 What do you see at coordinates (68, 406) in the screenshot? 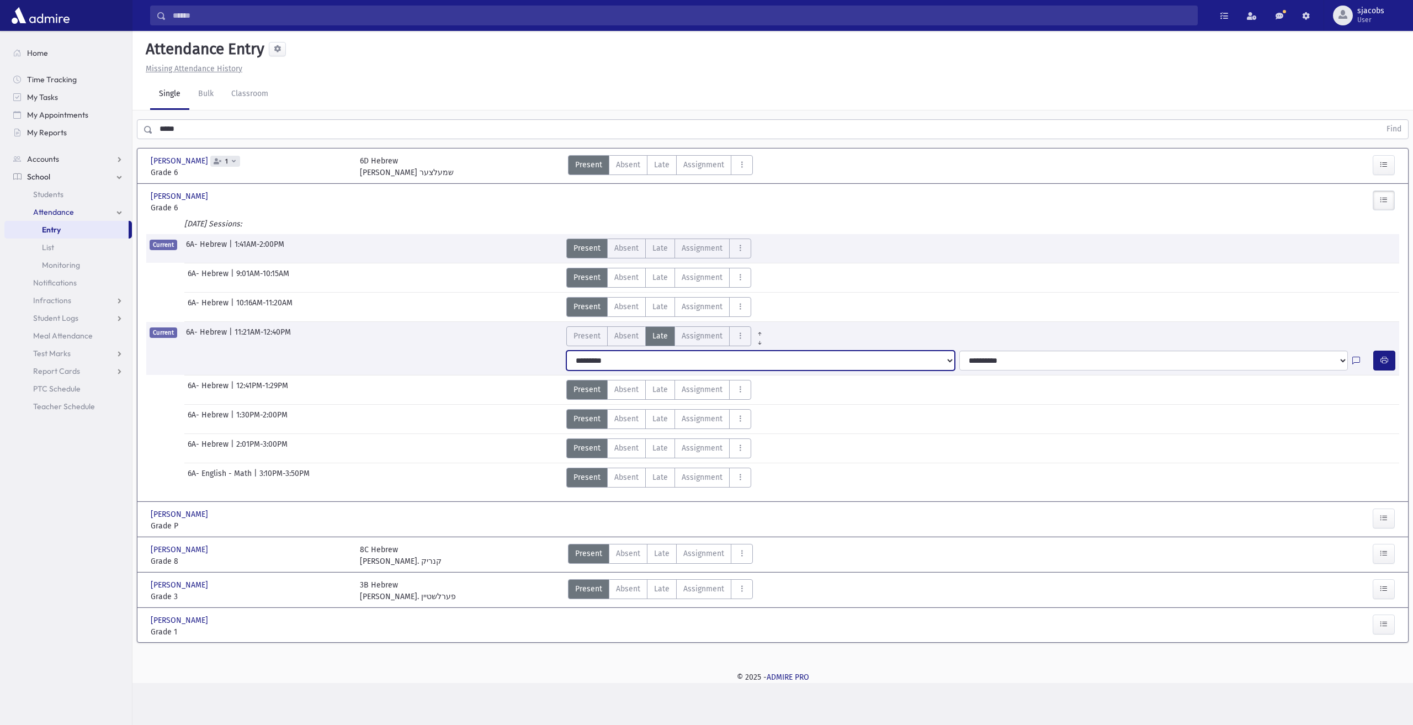
I see `a: Teacher Schedule` at bounding box center [68, 406].